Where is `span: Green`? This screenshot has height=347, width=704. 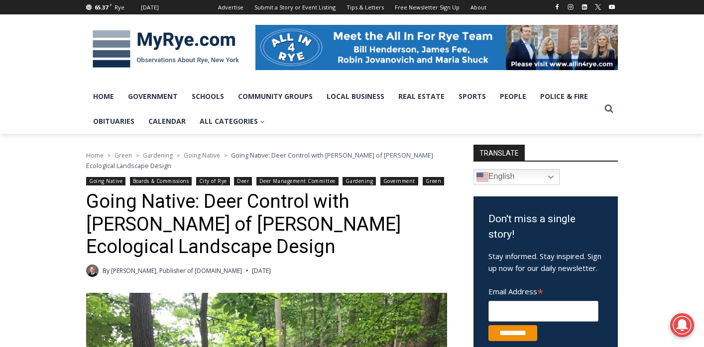
span: Green is located at coordinates (123, 155).